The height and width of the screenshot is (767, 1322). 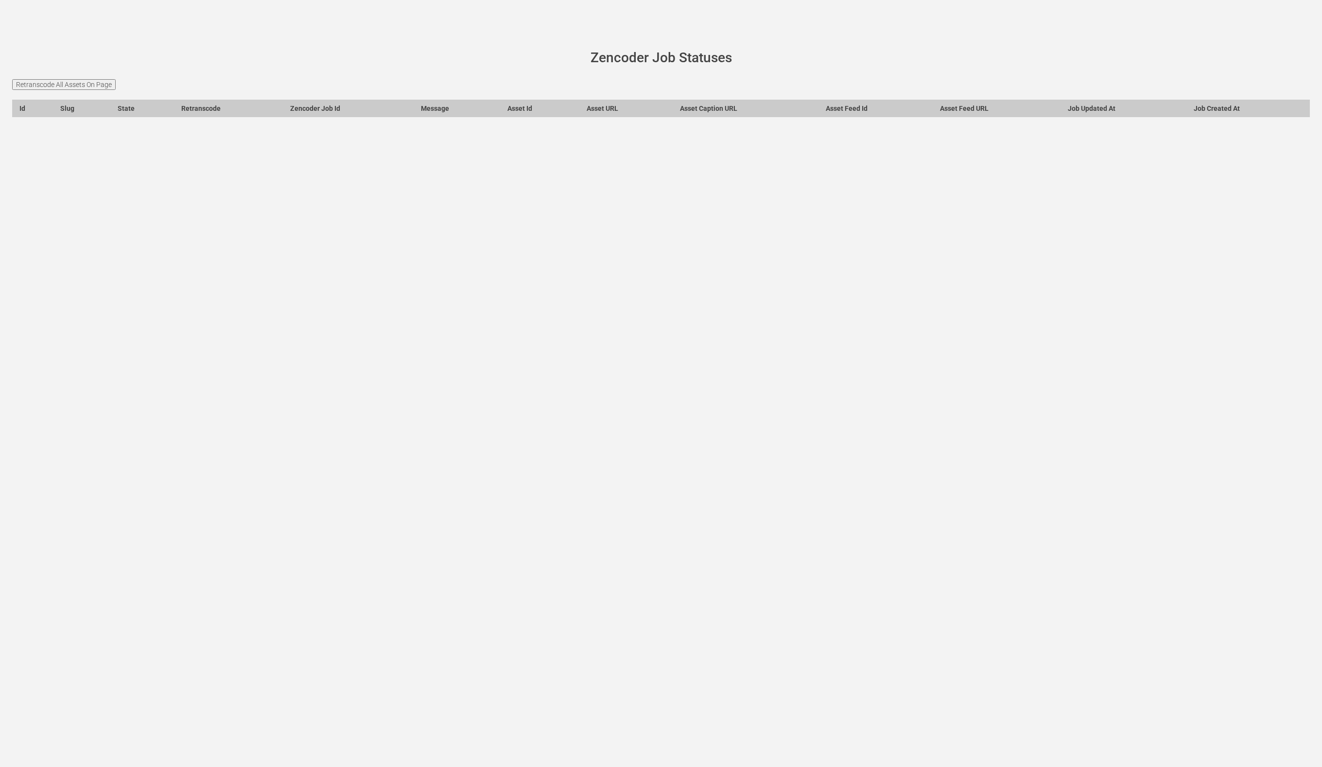 What do you see at coordinates (82, 108) in the screenshot?
I see `th: Slug` at bounding box center [82, 108].